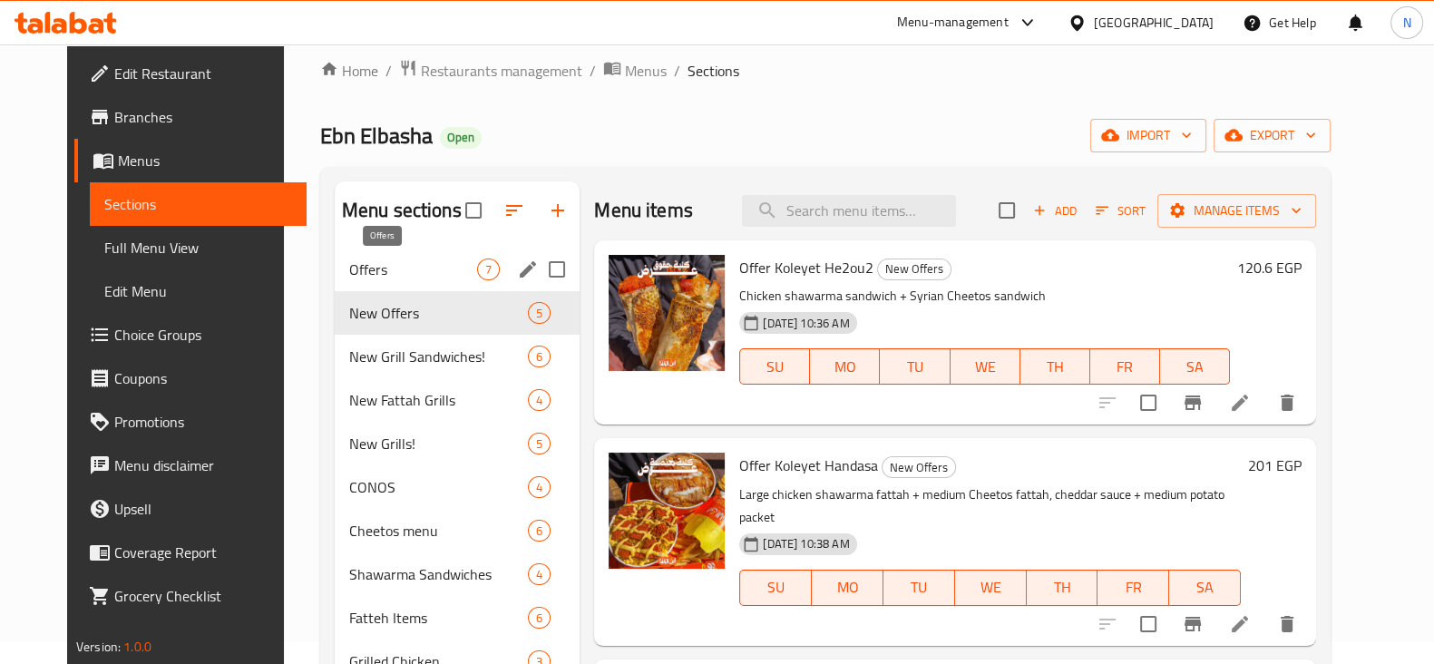 Image resolution: width=1434 pixels, height=664 pixels. Describe the element at coordinates (438, 574) in the screenshot. I see `span: Shawarma Sandwiches` at that location.